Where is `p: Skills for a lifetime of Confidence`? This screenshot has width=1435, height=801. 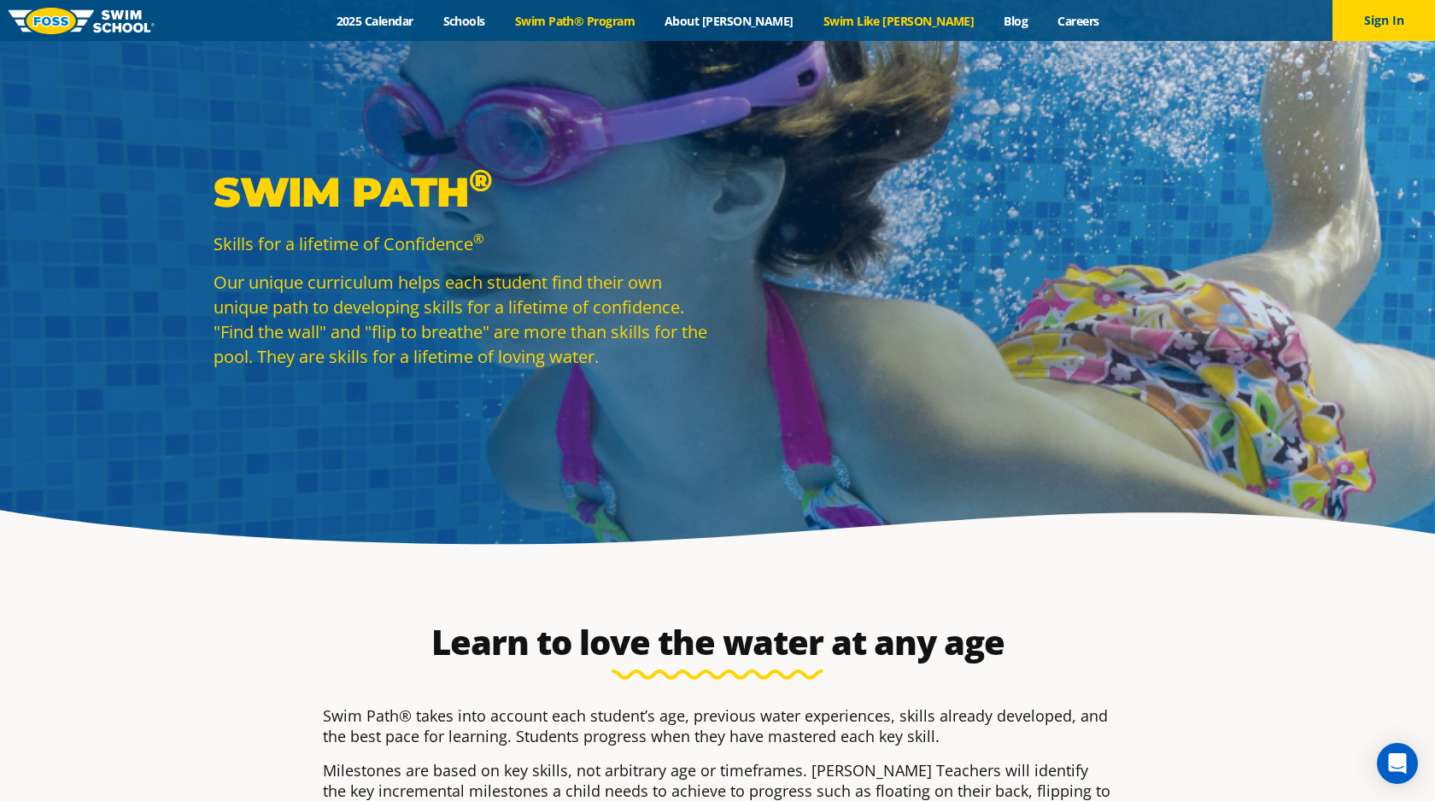 p: Skills for a lifetime of Confidence is located at coordinates (461, 243).